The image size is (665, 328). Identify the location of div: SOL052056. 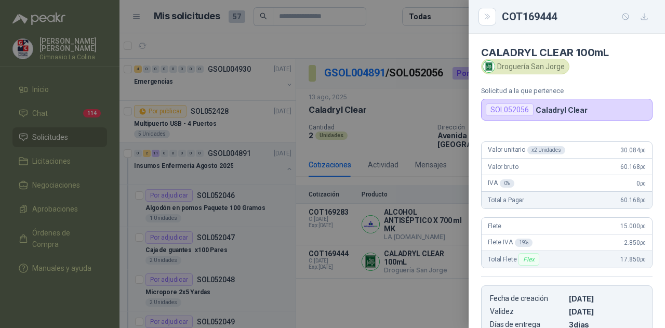
(510, 110).